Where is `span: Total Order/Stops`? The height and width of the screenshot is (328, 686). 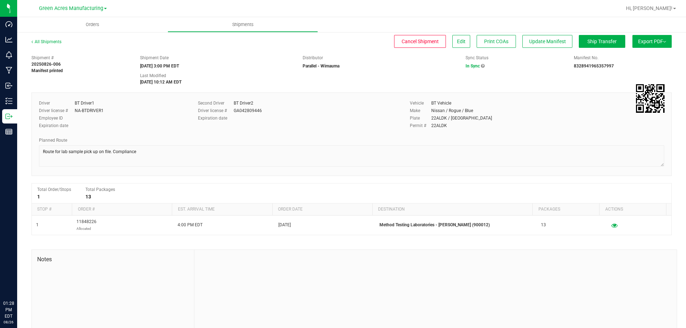
span: Total Order/Stops is located at coordinates (54, 190).